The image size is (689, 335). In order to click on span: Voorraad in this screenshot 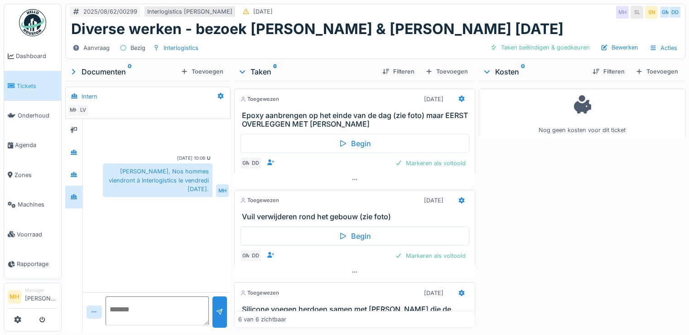, I will do `click(37, 234)`.